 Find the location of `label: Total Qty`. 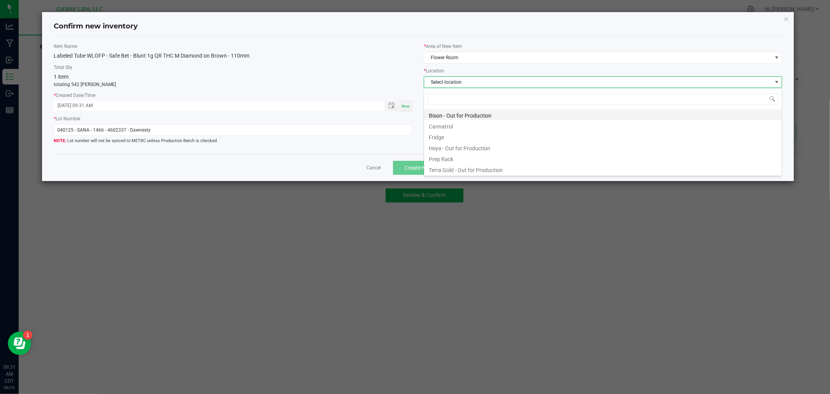

label: Total Qty is located at coordinates (233, 67).